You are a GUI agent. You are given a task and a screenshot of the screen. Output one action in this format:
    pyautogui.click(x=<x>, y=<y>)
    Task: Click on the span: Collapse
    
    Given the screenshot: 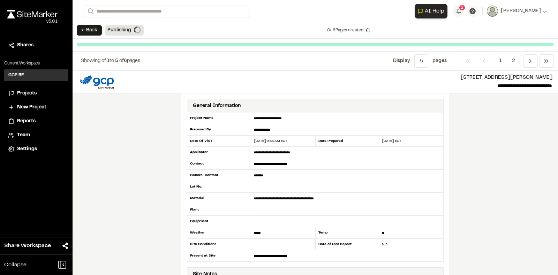 What is the action you would take?
    pyautogui.click(x=15, y=265)
    